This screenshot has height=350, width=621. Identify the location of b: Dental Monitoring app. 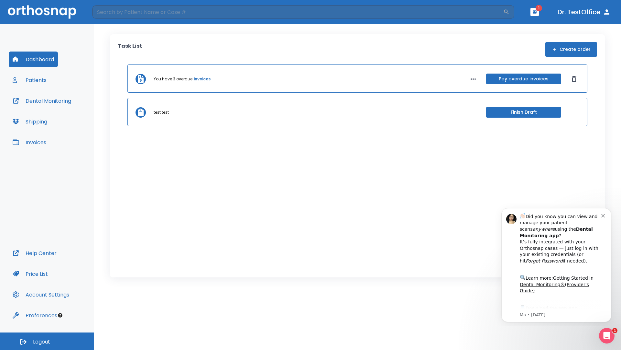
(65, 30).